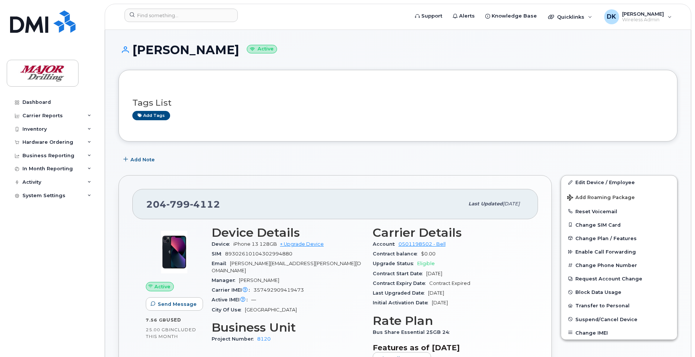 This screenshot has width=695, height=357. I want to click on a: + Upgrade Device, so click(302, 244).